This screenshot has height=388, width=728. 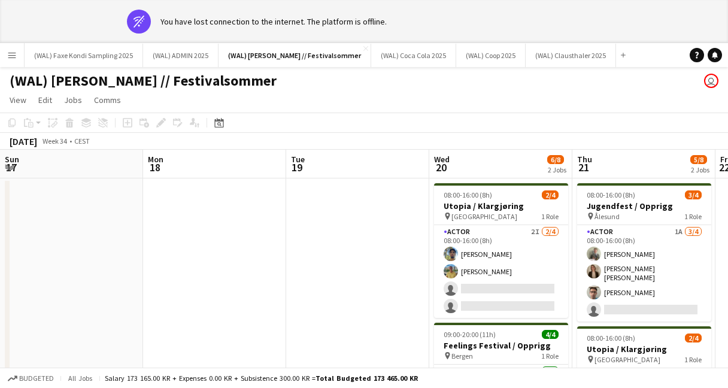 I want to click on app-user-avatar: Fredrik Næss, so click(x=711, y=81).